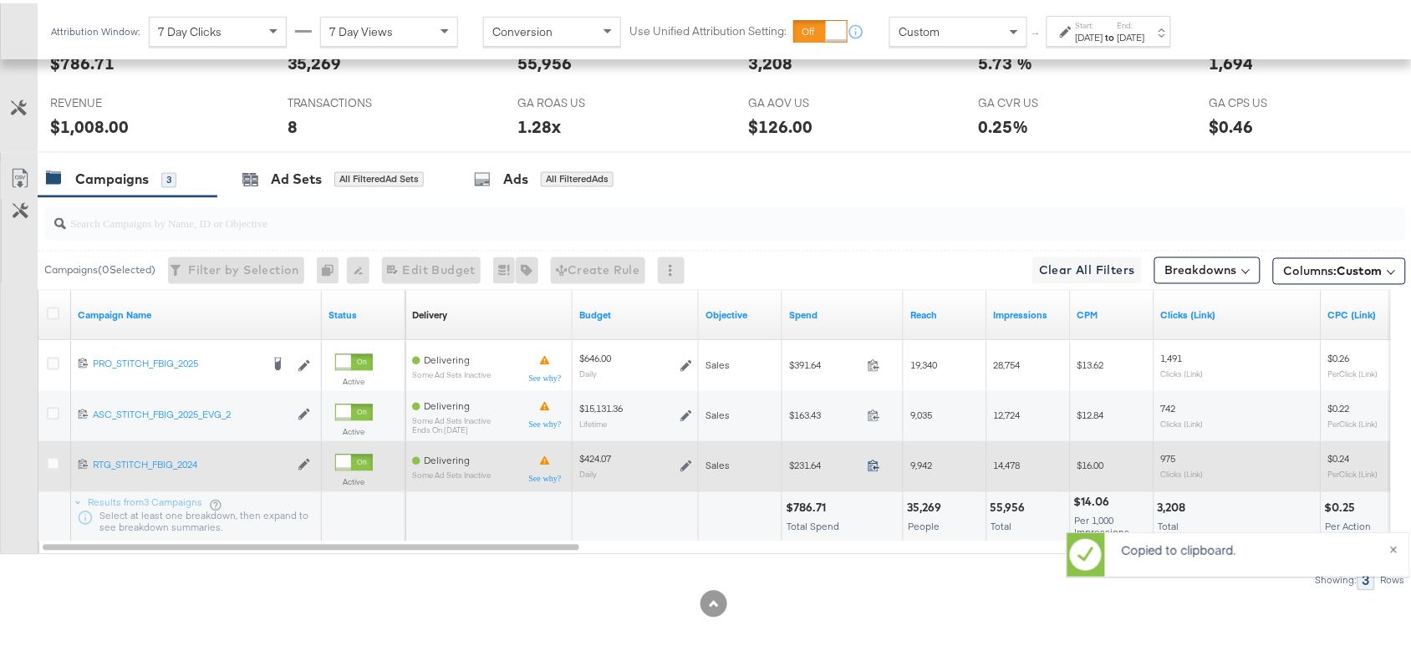  What do you see at coordinates (1087, 268) in the screenshot?
I see `button: Clear All Filters` at bounding box center [1087, 268].